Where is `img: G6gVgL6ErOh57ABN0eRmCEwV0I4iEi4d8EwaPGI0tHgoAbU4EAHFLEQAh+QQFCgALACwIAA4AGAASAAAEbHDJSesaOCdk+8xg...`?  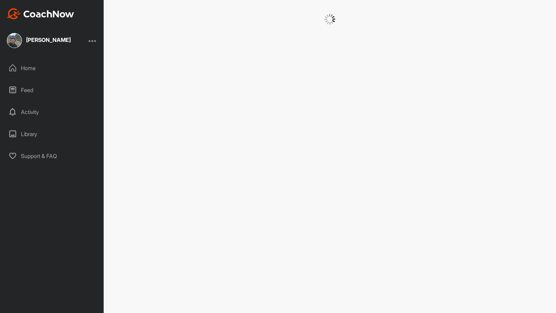
img: G6gVgL6ErOh57ABN0eRmCEwV0I4iEi4d8EwaPGI0tHgoAbU4EAHFLEQAh+QQFCgALACwIAA4AGAASAAAEbHDJSesaOCdk+8xg... is located at coordinates (330, 19).